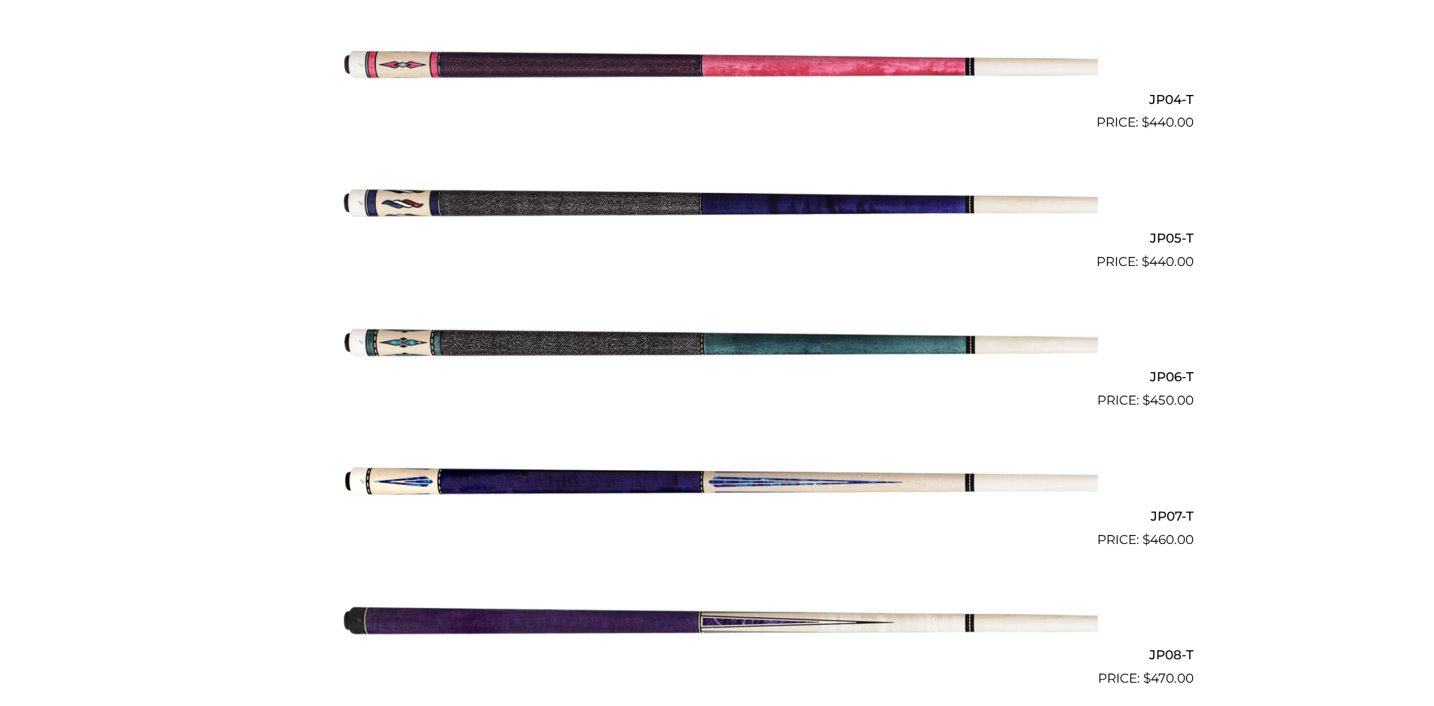 Image resolution: width=1434 pixels, height=706 pixels. What do you see at coordinates (718, 341) in the screenshot?
I see `img: JP06-T` at bounding box center [718, 341].